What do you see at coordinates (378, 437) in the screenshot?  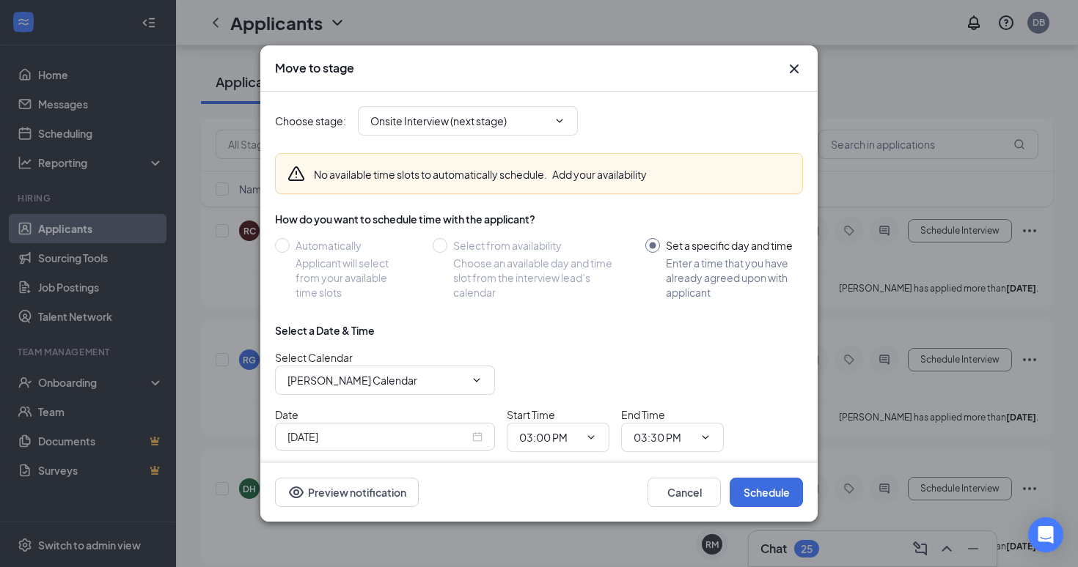 I see `input: Sep 16, 2025` at bounding box center [378, 437].